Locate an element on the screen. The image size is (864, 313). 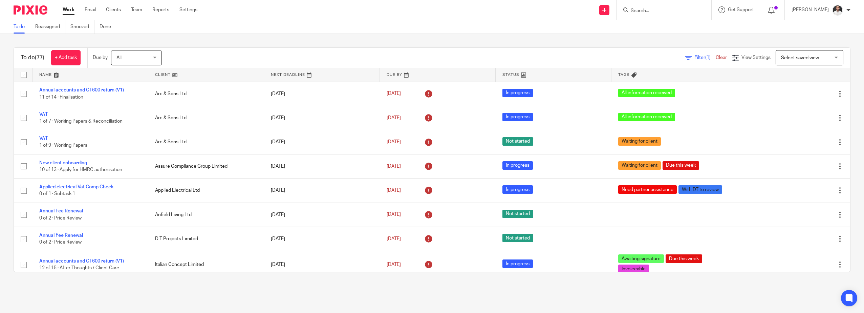
span: All is located at coordinates (119, 58).